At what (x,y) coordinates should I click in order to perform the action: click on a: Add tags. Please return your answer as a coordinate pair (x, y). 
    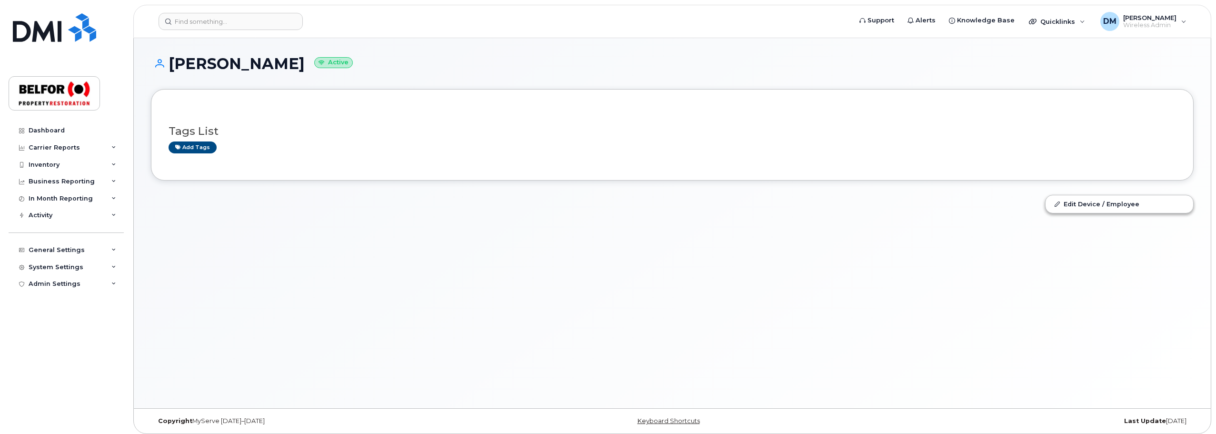
    Looking at the image, I should click on (192, 147).